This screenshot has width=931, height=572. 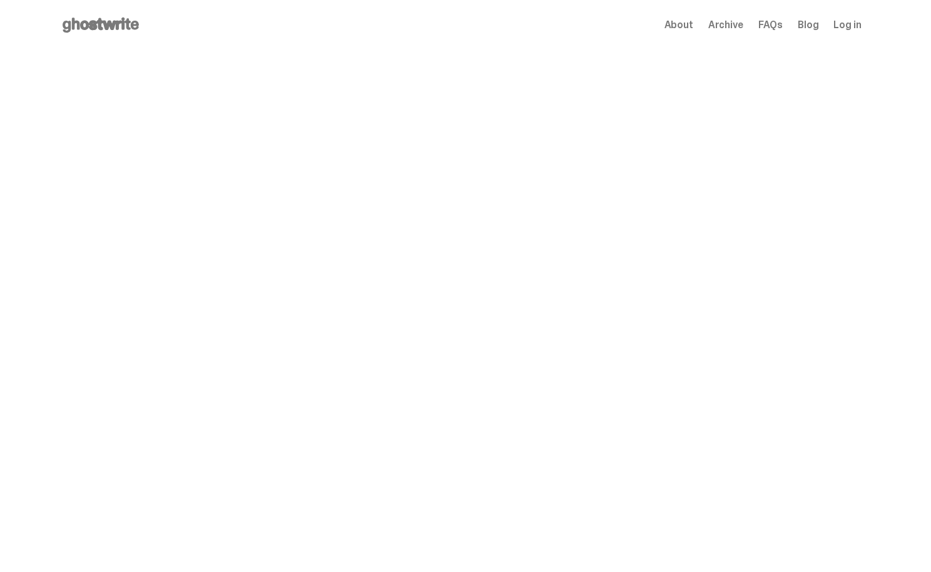 I want to click on a: About, so click(x=679, y=25).